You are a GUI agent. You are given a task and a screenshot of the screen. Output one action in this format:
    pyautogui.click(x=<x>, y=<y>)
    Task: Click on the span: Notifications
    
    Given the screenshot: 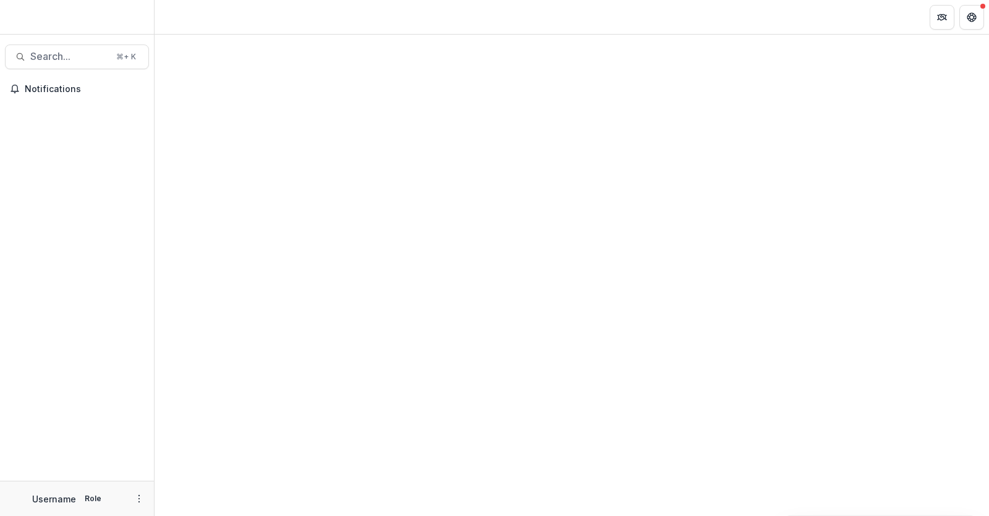 What is the action you would take?
    pyautogui.click(x=84, y=89)
    